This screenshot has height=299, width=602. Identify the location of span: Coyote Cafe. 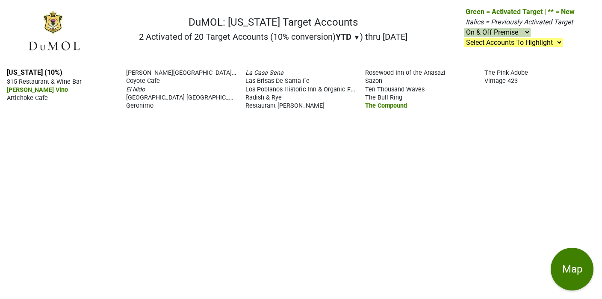
(143, 81).